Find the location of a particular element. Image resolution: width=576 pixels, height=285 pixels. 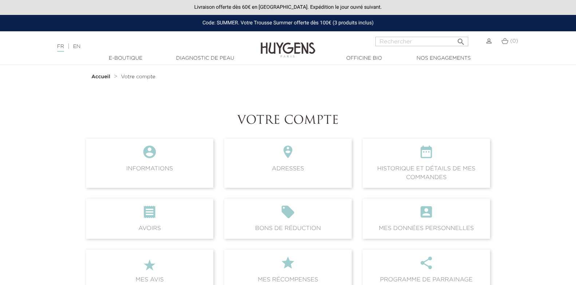

input: Rechercher is located at coordinates (422, 42).